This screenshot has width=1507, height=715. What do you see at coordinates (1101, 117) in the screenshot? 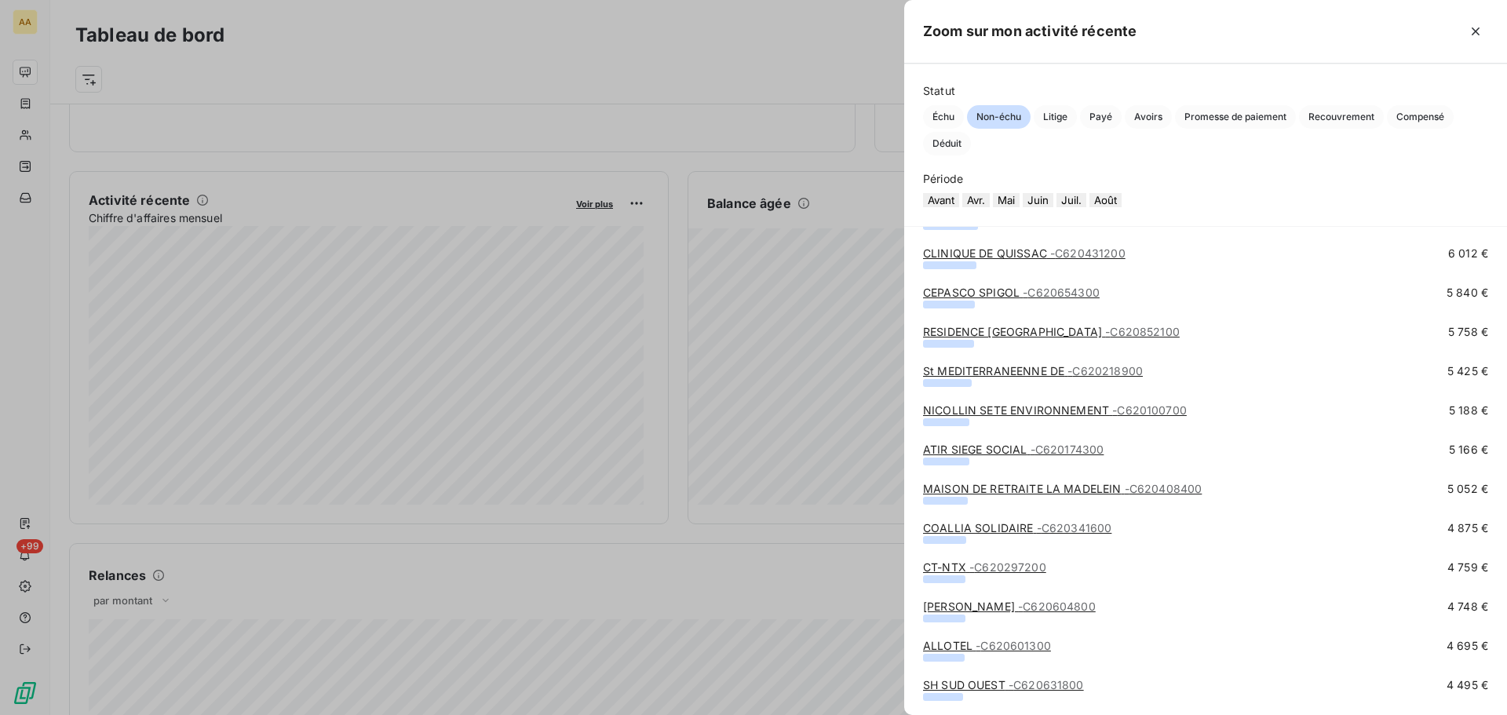
I see `span: Payé` at bounding box center [1101, 117].